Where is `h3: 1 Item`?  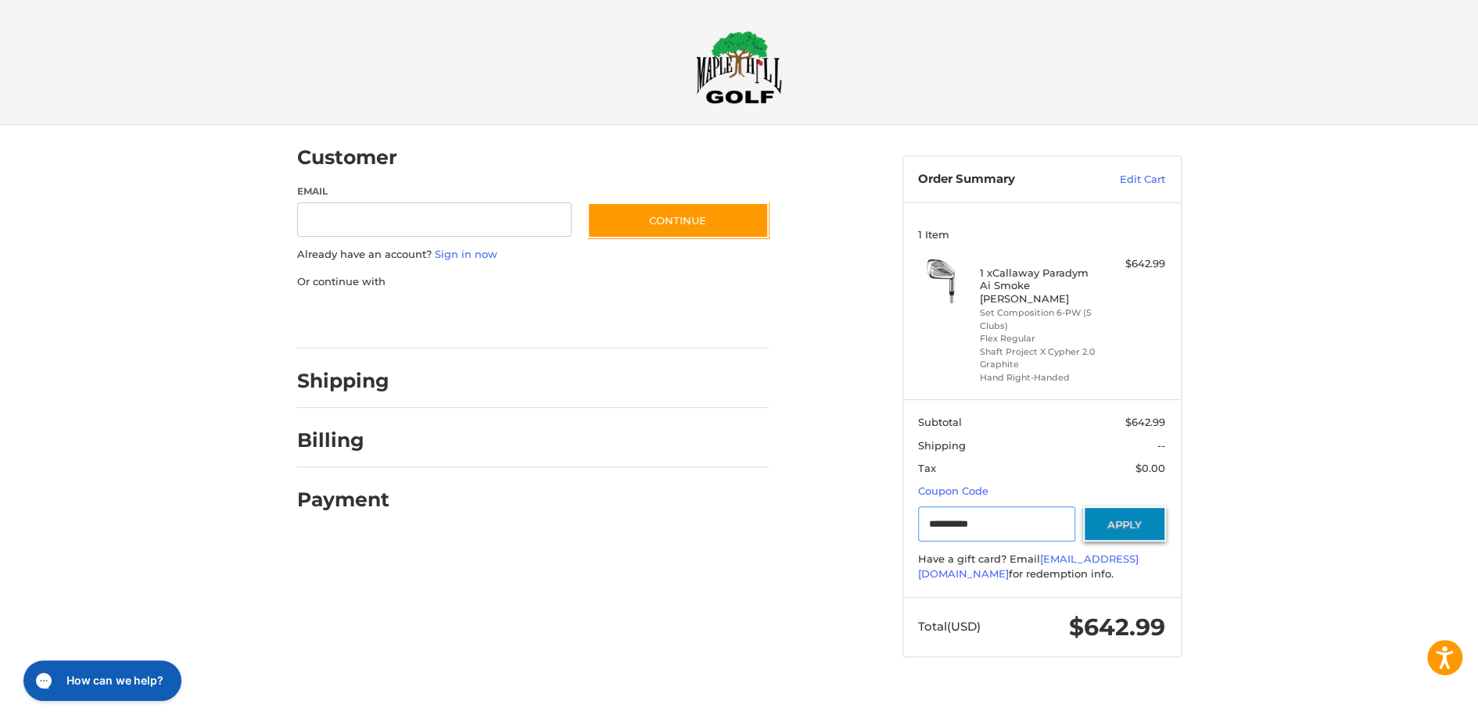 h3: 1 Item is located at coordinates (1041, 235).